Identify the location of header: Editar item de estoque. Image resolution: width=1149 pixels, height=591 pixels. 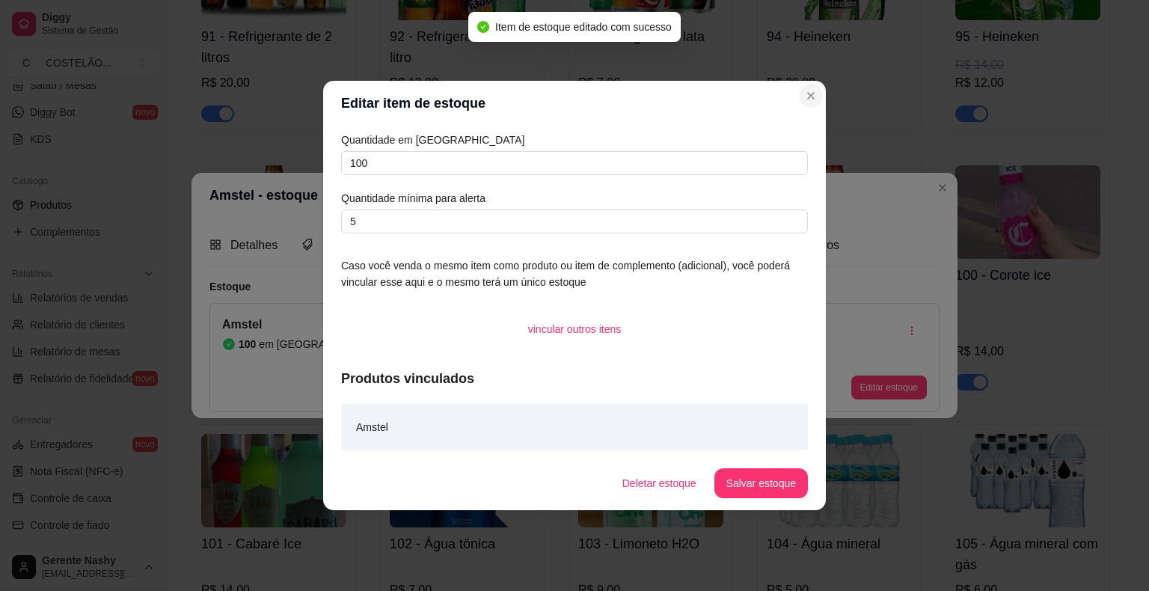
(575, 103).